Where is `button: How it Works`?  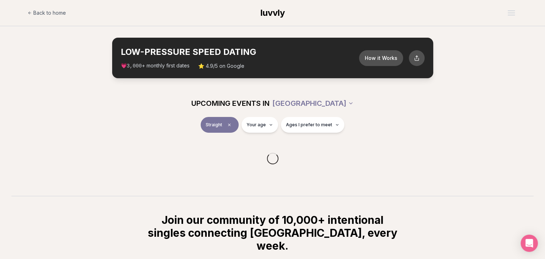 button: How it Works is located at coordinates (381, 58).